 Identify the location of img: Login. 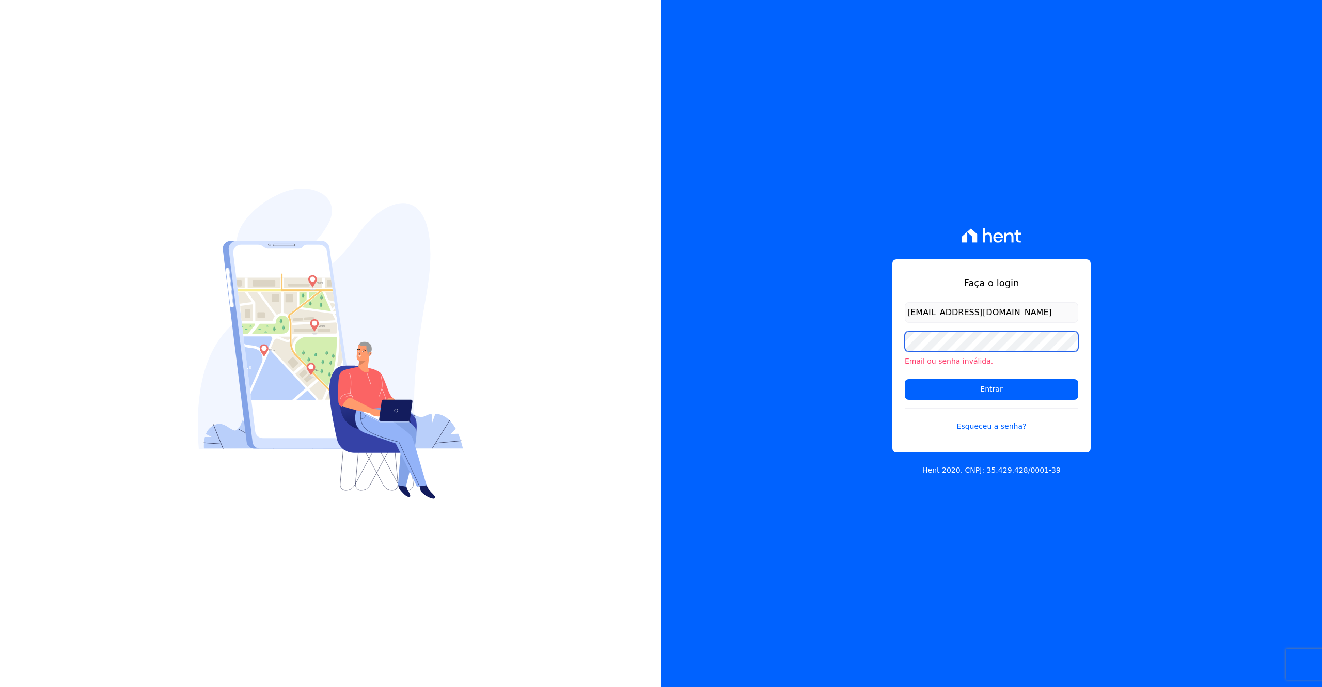
(330, 343).